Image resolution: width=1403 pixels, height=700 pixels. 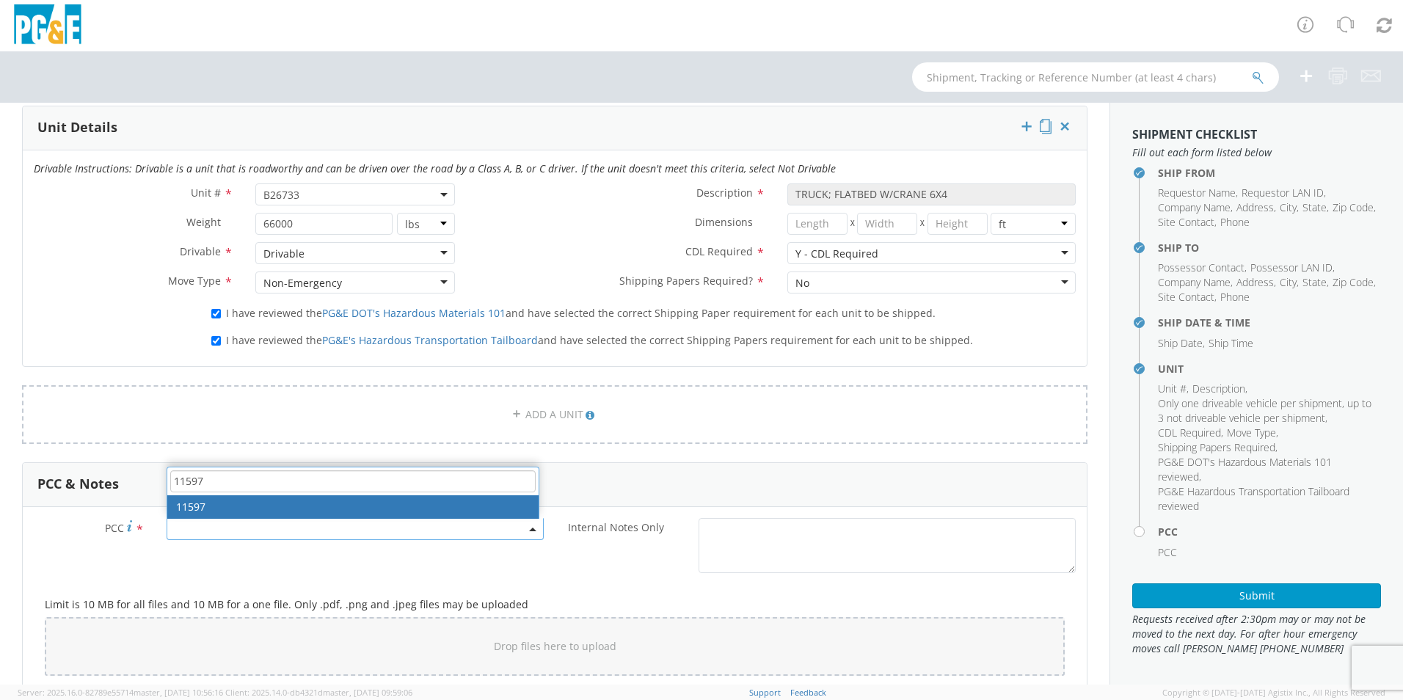 What do you see at coordinates (1264, 410) in the screenshot?
I see `span: Only one driveable vehicle per shipment, up to 3 not driveable vehicle per shipment` at bounding box center [1264, 410].